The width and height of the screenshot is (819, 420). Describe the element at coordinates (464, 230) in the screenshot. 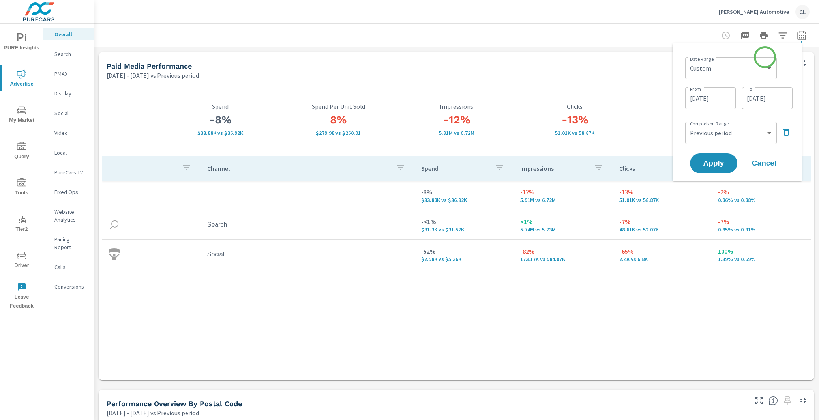

I see `p: $31,297 vs $31,566` at that location.